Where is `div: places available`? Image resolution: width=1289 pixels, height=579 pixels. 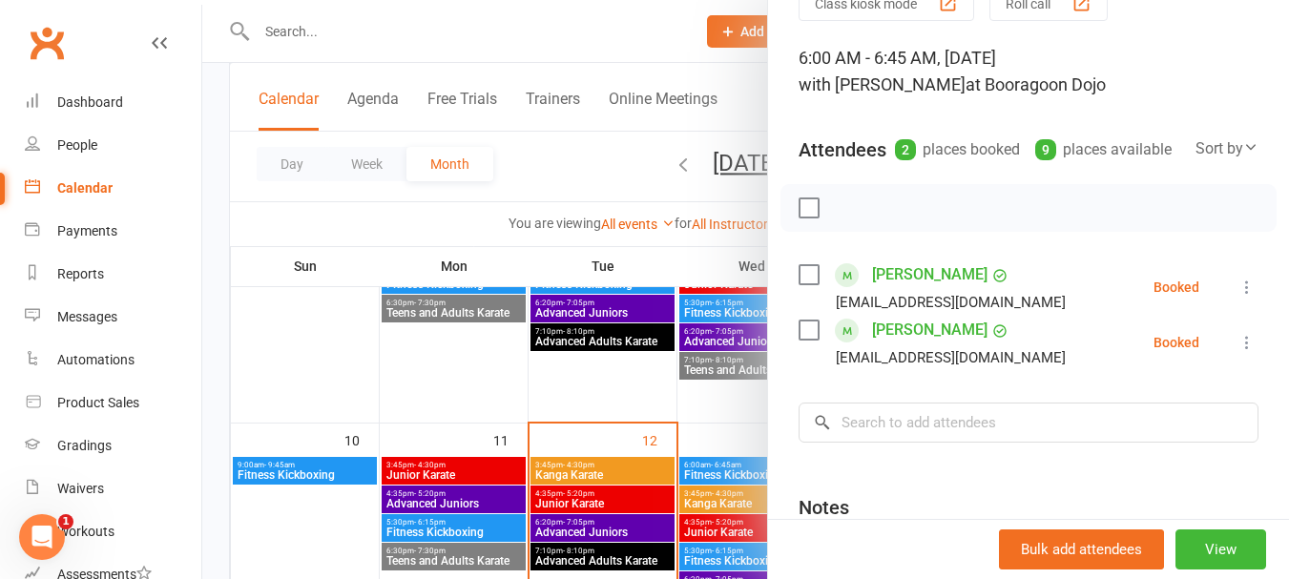 div: places available is located at coordinates (1103, 150).